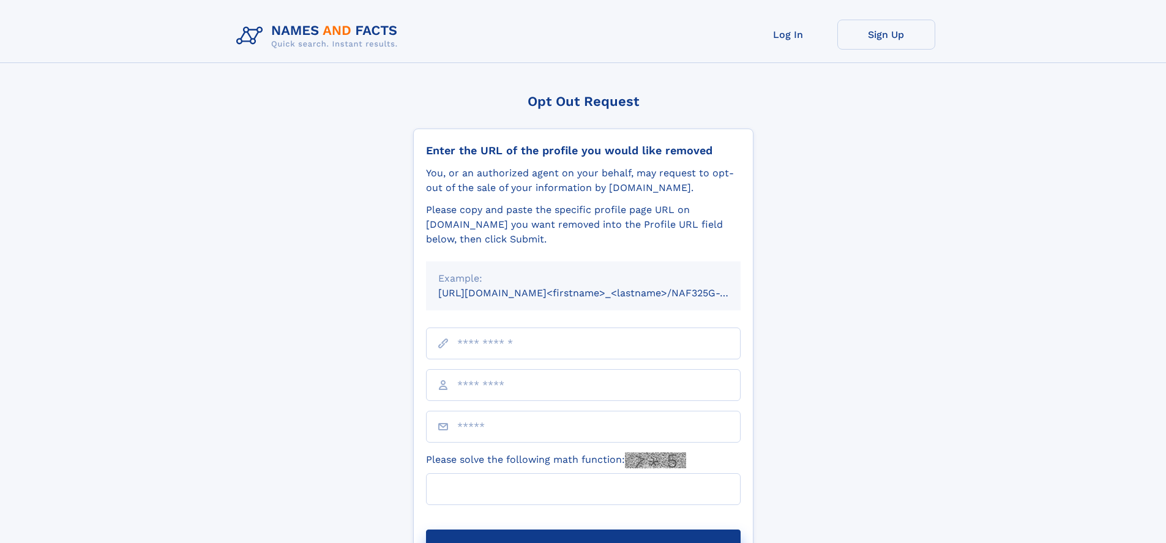 Image resolution: width=1166 pixels, height=543 pixels. Describe the element at coordinates (583, 181) in the screenshot. I see `div: You, or an authorized agent on your behalf, may request to opt-out of the sale of your informatio...` at that location.